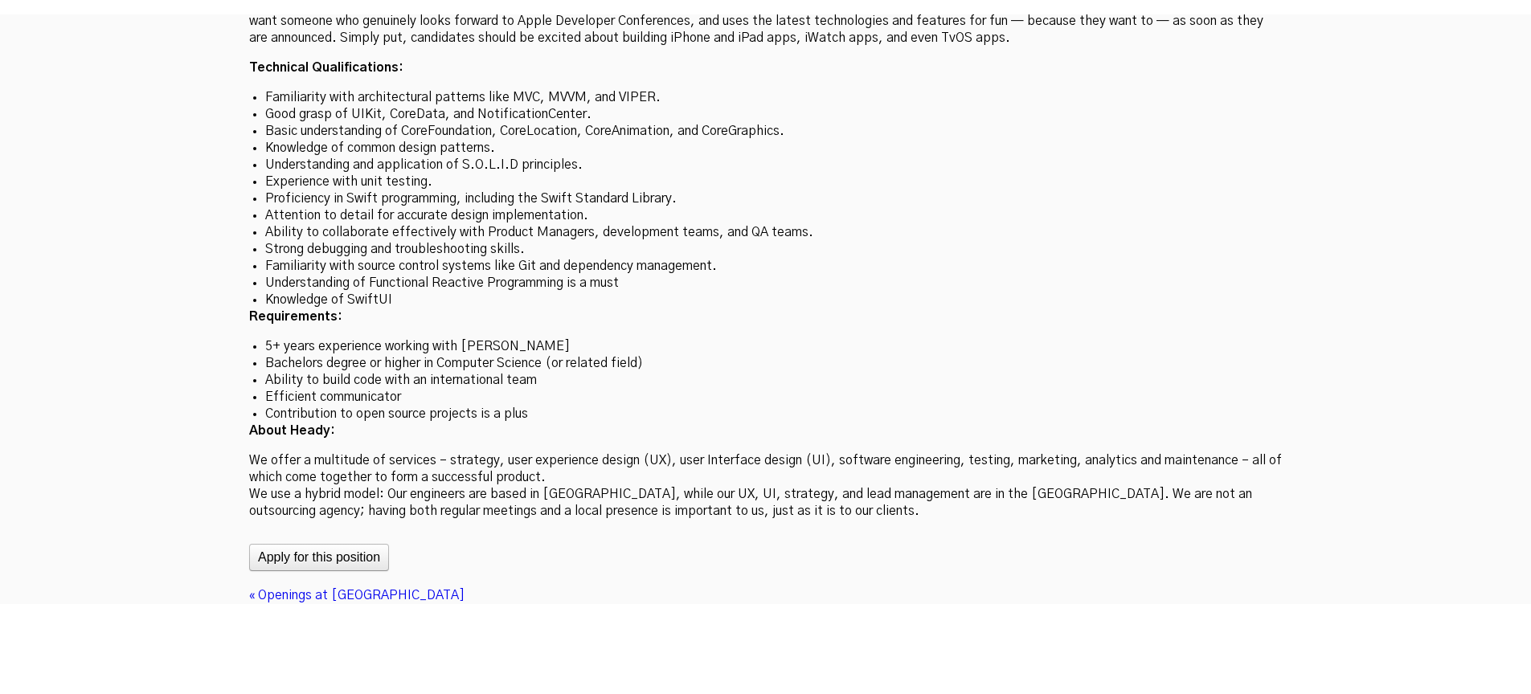 The height and width of the screenshot is (694, 1531). What do you see at coordinates (765, 363) in the screenshot?
I see `li: Bachelors degree or higher in Computer Science (or related field)` at bounding box center [765, 363].